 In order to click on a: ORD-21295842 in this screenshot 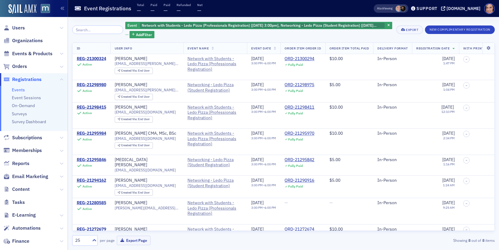, I will do `click(299, 160)`.